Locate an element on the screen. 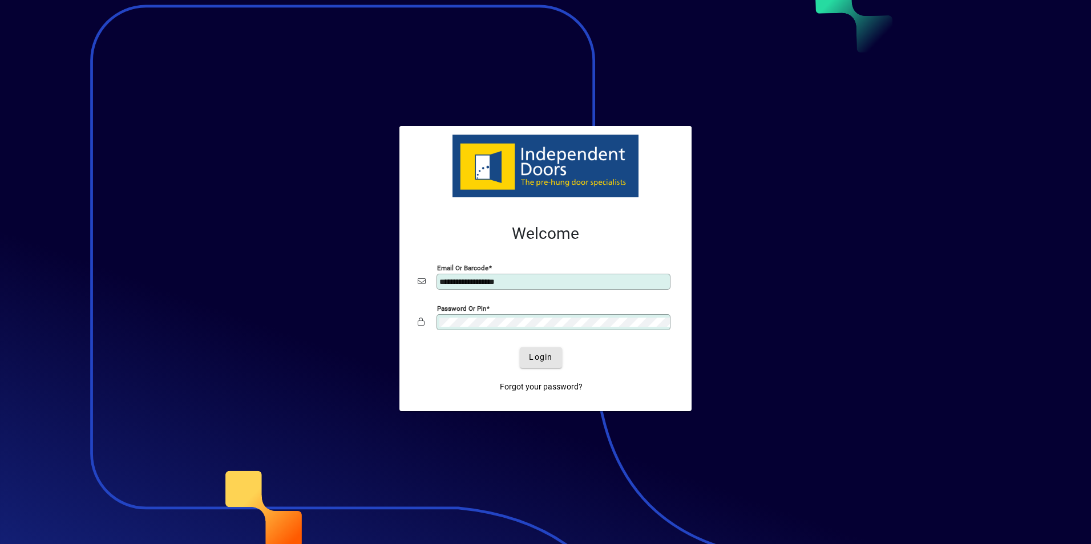  button: Login is located at coordinates (540, 358).